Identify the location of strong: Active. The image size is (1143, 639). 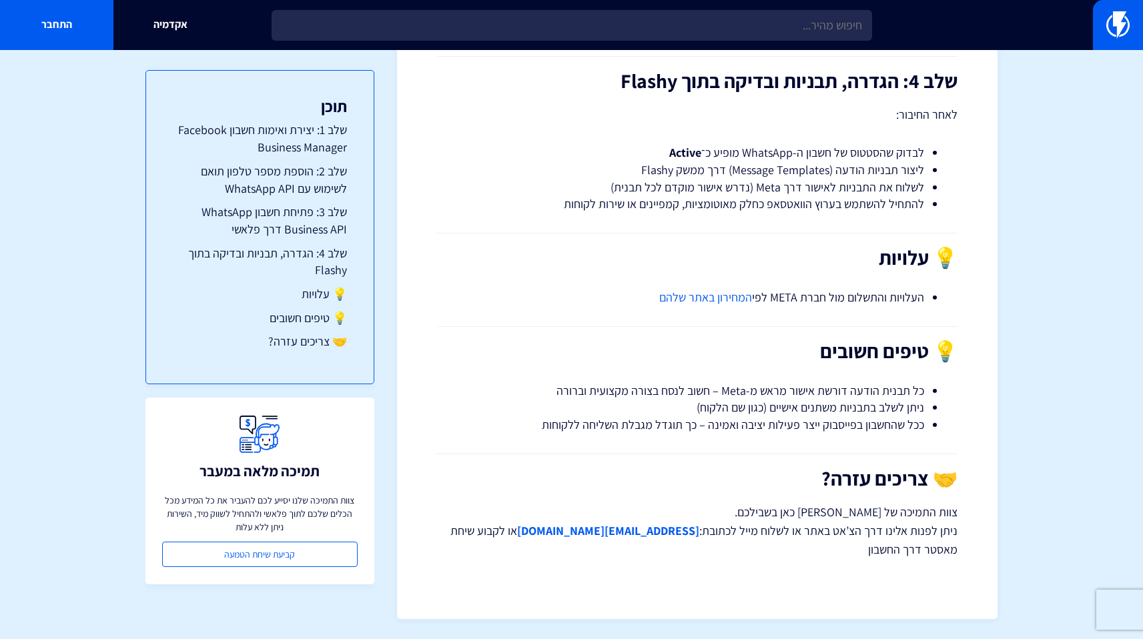
(686, 152).